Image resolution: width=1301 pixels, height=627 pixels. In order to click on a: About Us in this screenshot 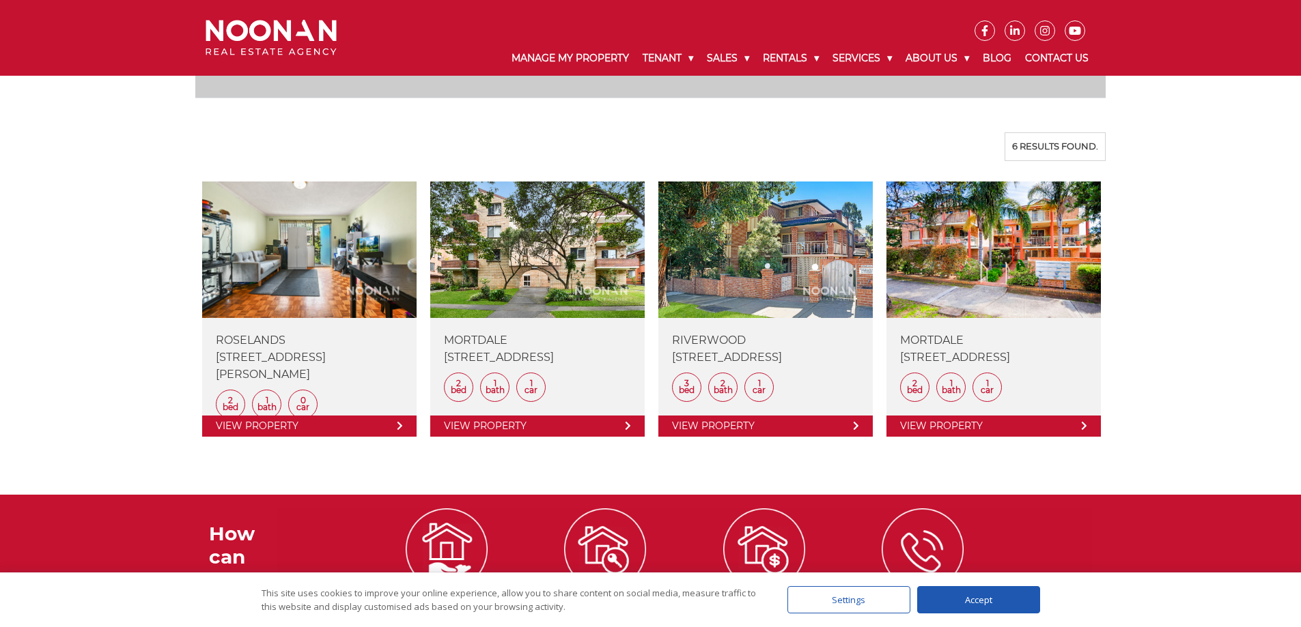, I will do `click(937, 58)`.